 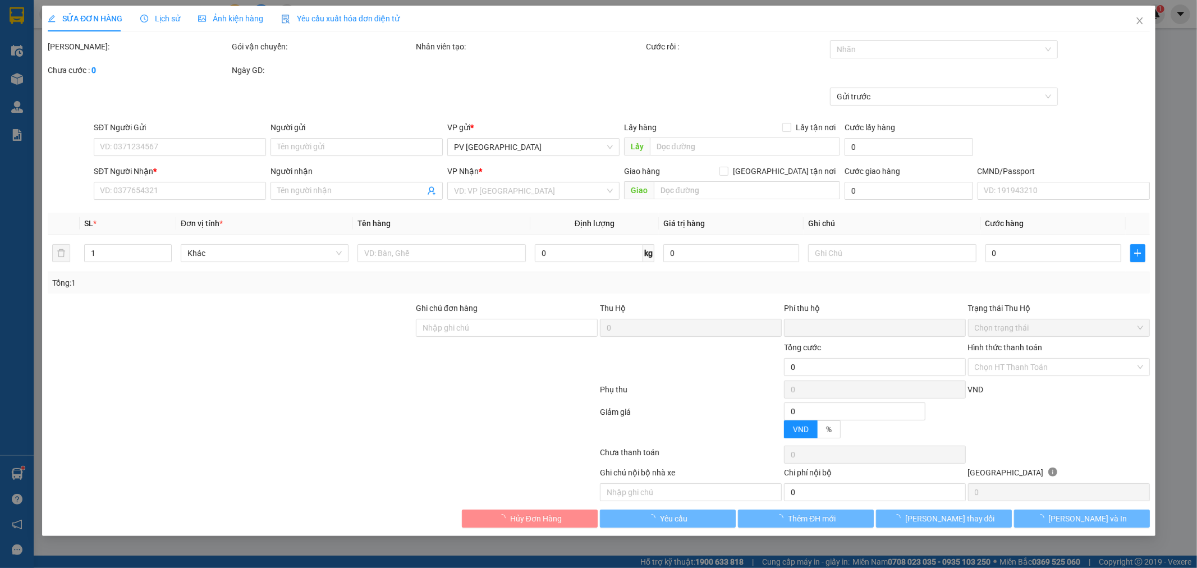 What do you see at coordinates (668, 519) in the screenshot?
I see `button: Yêu cầu` at bounding box center [668, 519].